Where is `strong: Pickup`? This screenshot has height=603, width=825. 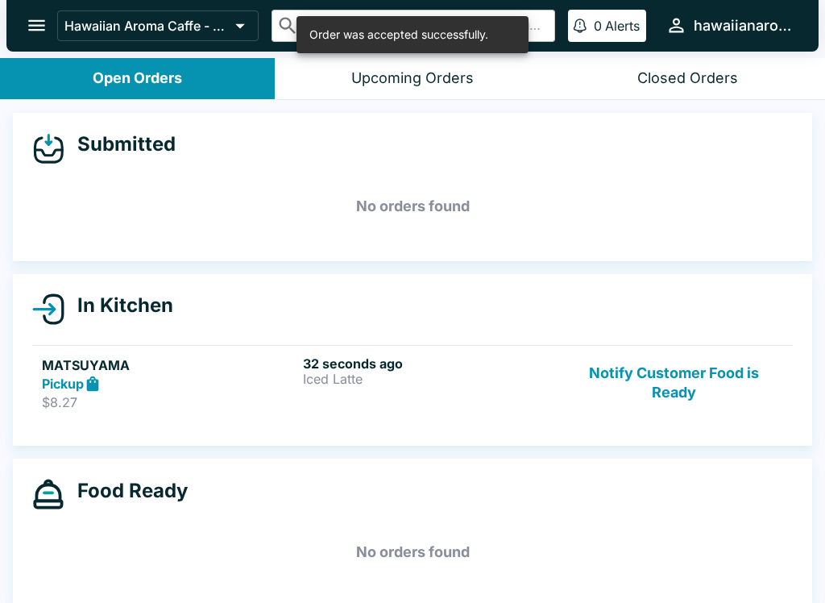 strong: Pickup is located at coordinates (63, 384).